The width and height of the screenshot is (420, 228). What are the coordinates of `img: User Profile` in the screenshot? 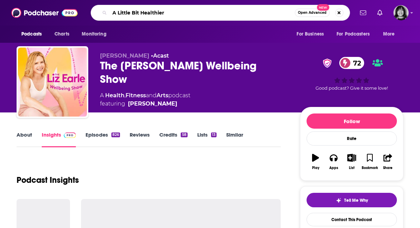 It's located at (401, 13).